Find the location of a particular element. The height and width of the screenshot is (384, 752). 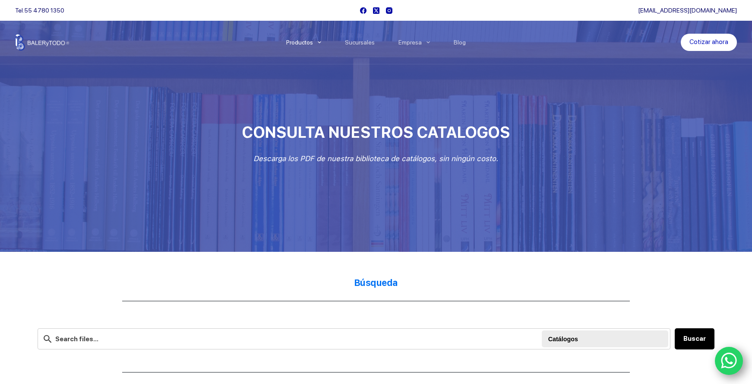

em: Descarga los PDF de nuestra biblioteca de catálogos, sin ningún costo. is located at coordinates (376, 158).